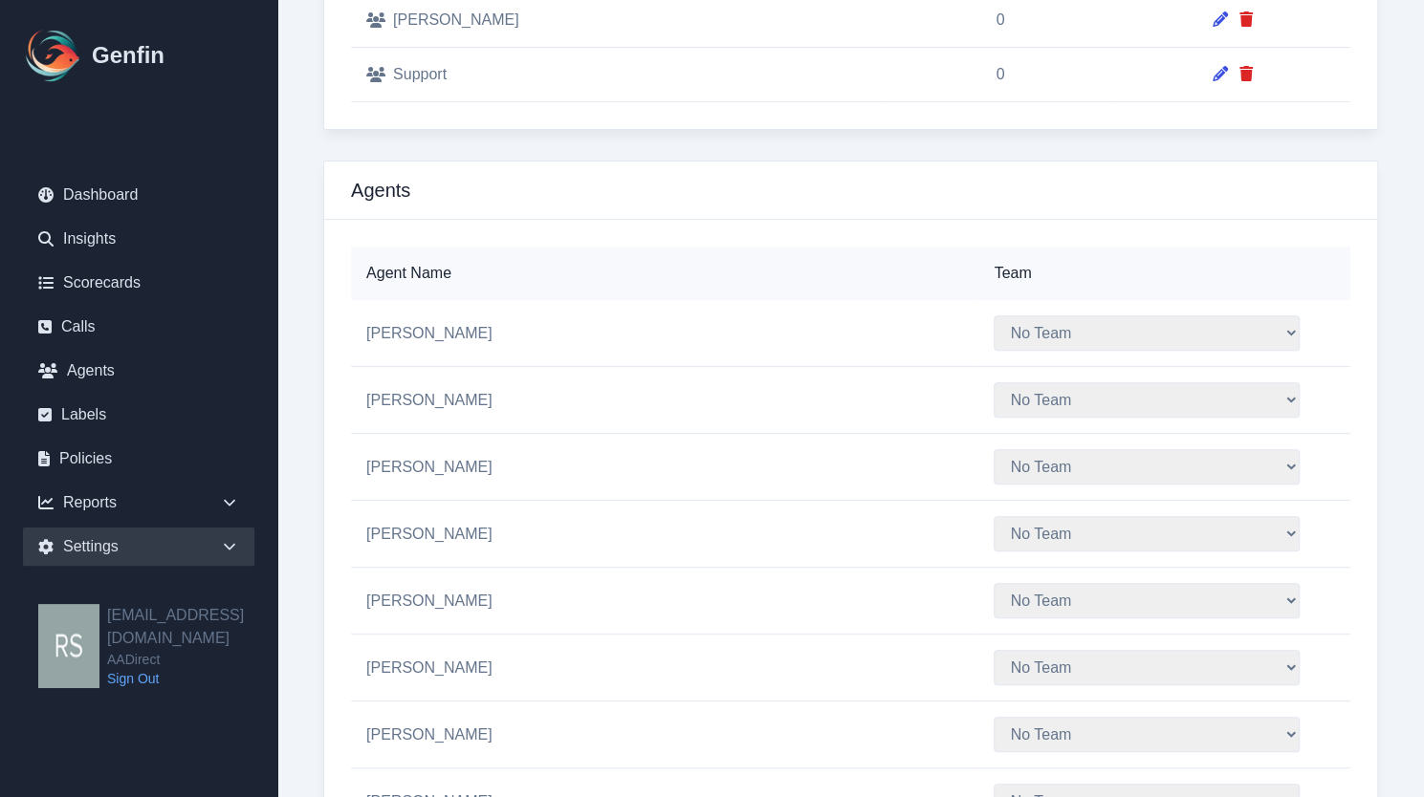 This screenshot has height=797, width=1424. What do you see at coordinates (192, 679) in the screenshot?
I see `a: Sign Out` at bounding box center [192, 679].